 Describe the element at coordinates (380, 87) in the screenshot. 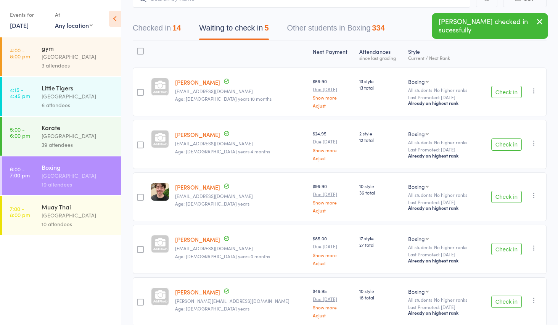

I see `span: 13 total` at that location.